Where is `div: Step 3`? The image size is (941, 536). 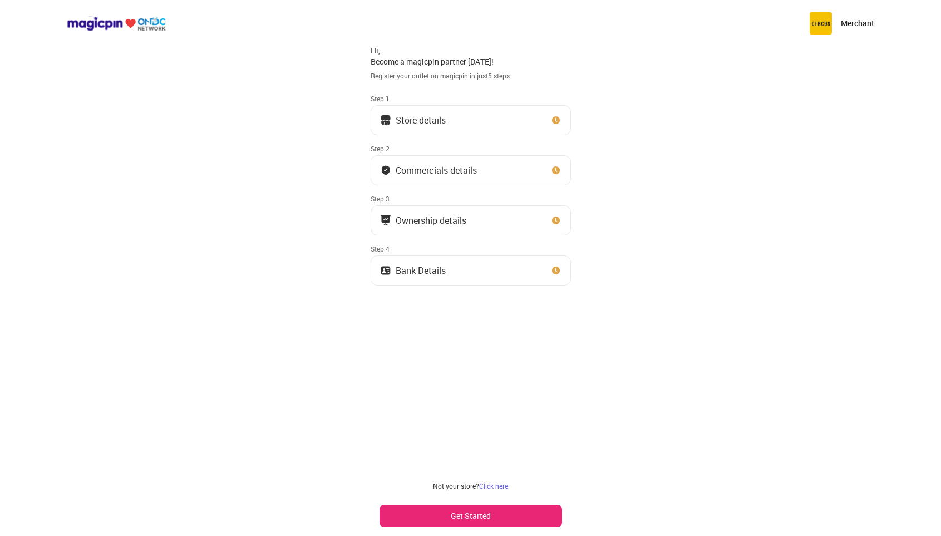 div: Step 3 is located at coordinates (471, 199).